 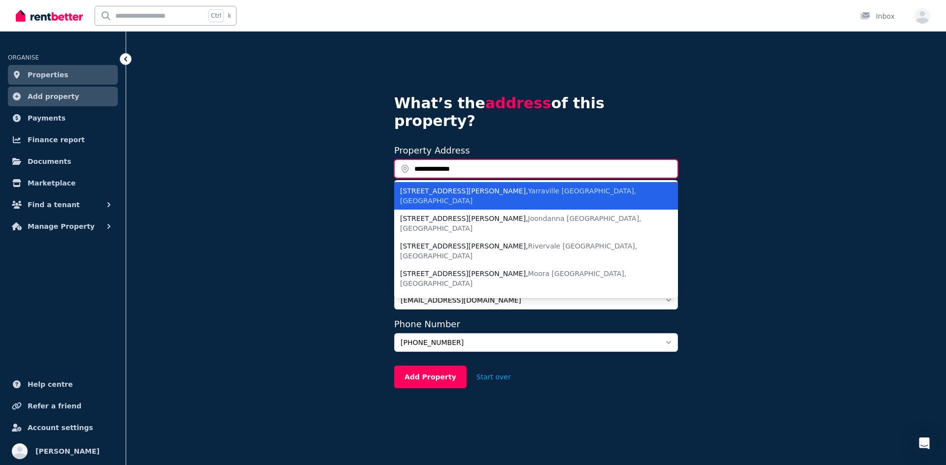 What do you see at coordinates (518, 103) in the screenshot?
I see `span: address` at bounding box center [518, 103].